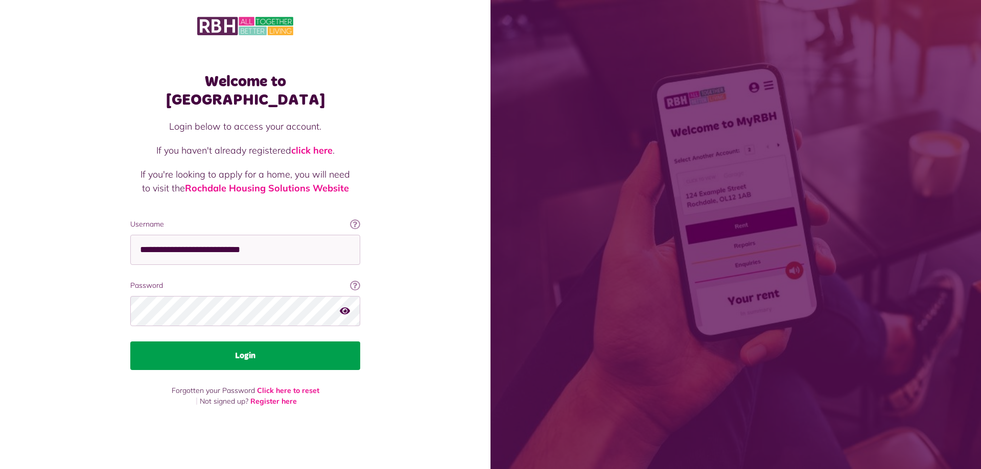 Image resolution: width=981 pixels, height=469 pixels. I want to click on a: Rochdale Housing Solutions Website, so click(267, 188).